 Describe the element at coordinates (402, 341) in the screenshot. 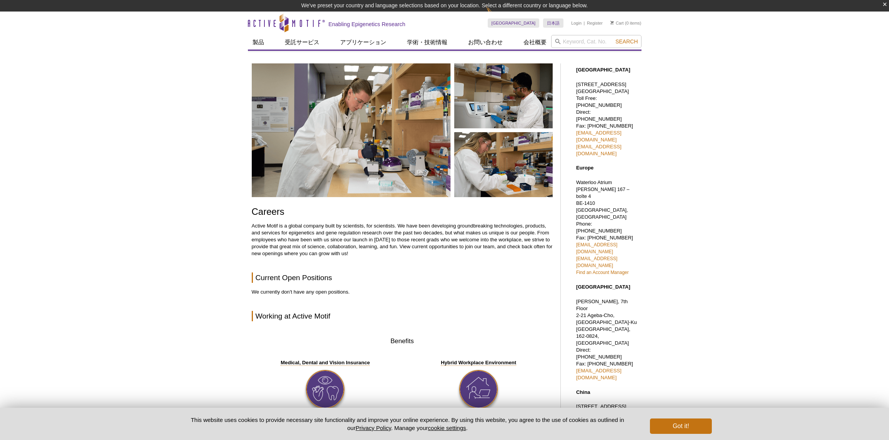

I see `h3: Benefits` at that location.